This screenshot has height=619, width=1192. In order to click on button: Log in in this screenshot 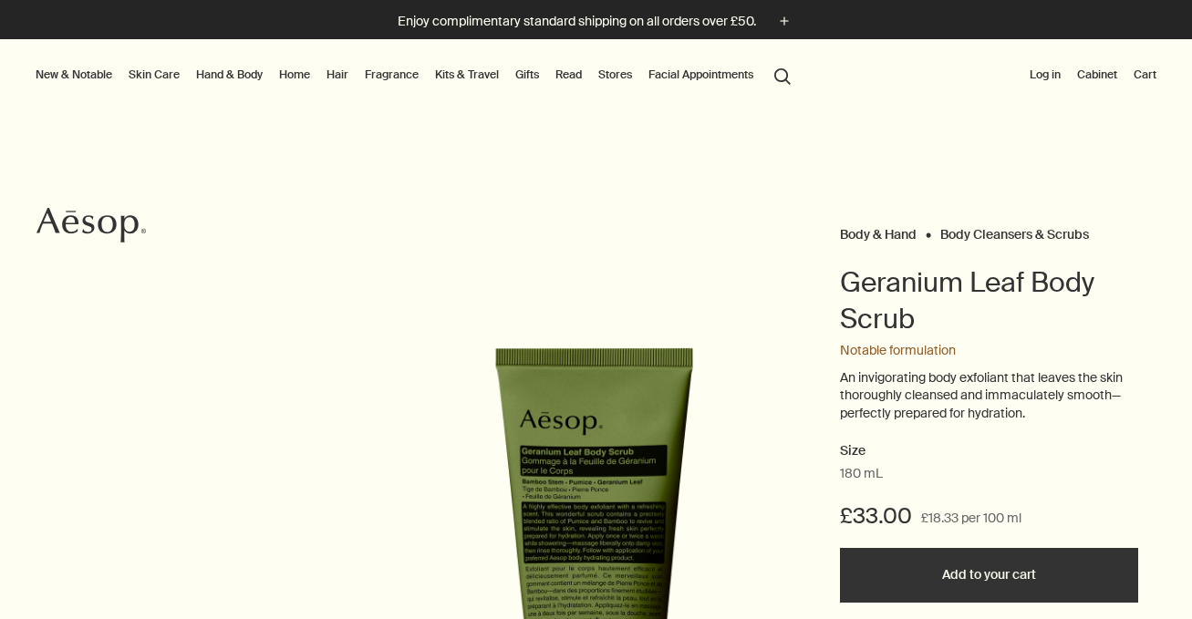, I will do `click(1045, 75)`.